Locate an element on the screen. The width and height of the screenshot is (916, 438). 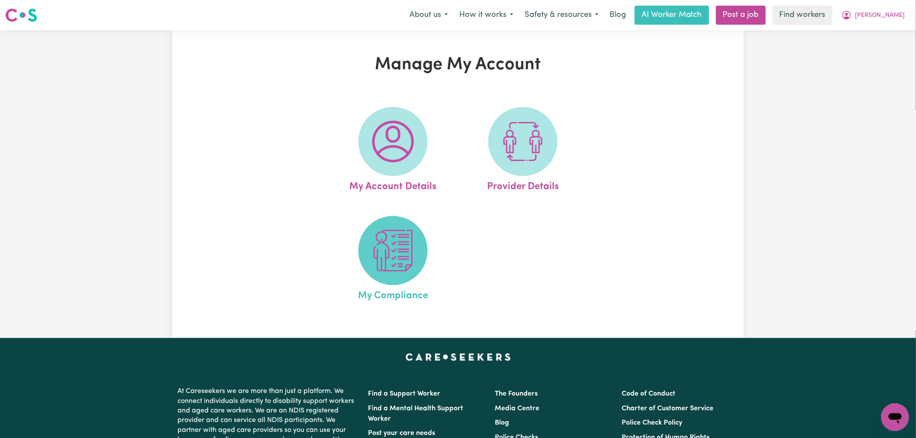
a: Police Check Policy is located at coordinates (652, 423).